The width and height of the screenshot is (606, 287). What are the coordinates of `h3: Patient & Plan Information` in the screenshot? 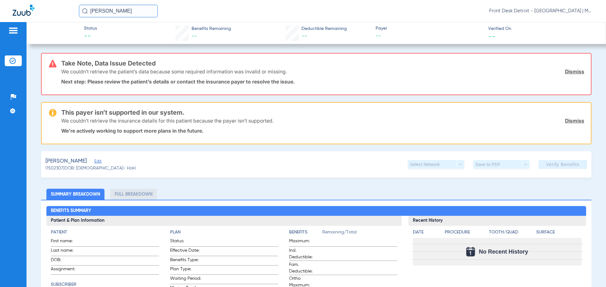 It's located at (224, 221).